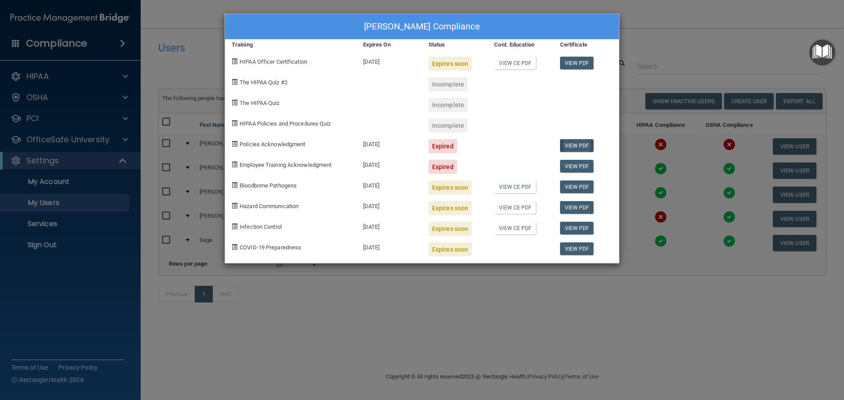 This screenshot has width=844, height=400. Describe the element at coordinates (259, 103) in the screenshot. I see `span: The HIPAA Quiz` at that location.